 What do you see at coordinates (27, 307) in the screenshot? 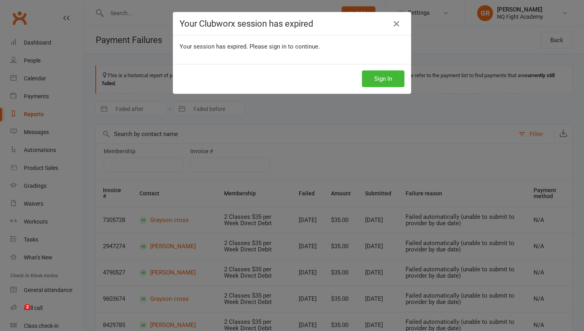
I see `span: 2` at bounding box center [27, 307].